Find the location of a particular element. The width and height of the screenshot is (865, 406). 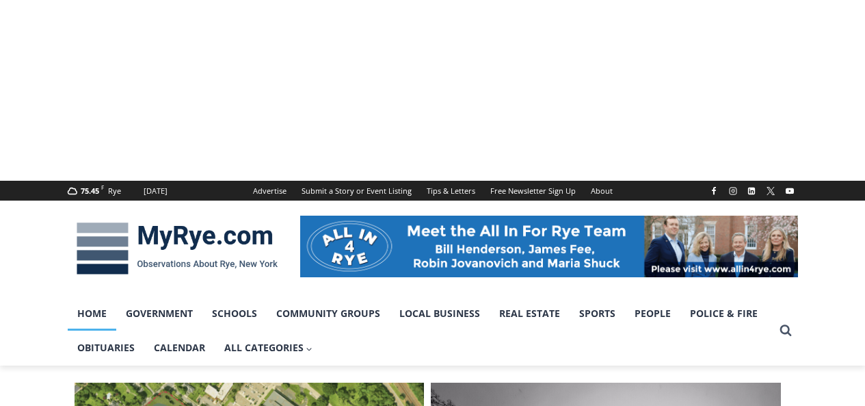

a: Home is located at coordinates (92, 313).